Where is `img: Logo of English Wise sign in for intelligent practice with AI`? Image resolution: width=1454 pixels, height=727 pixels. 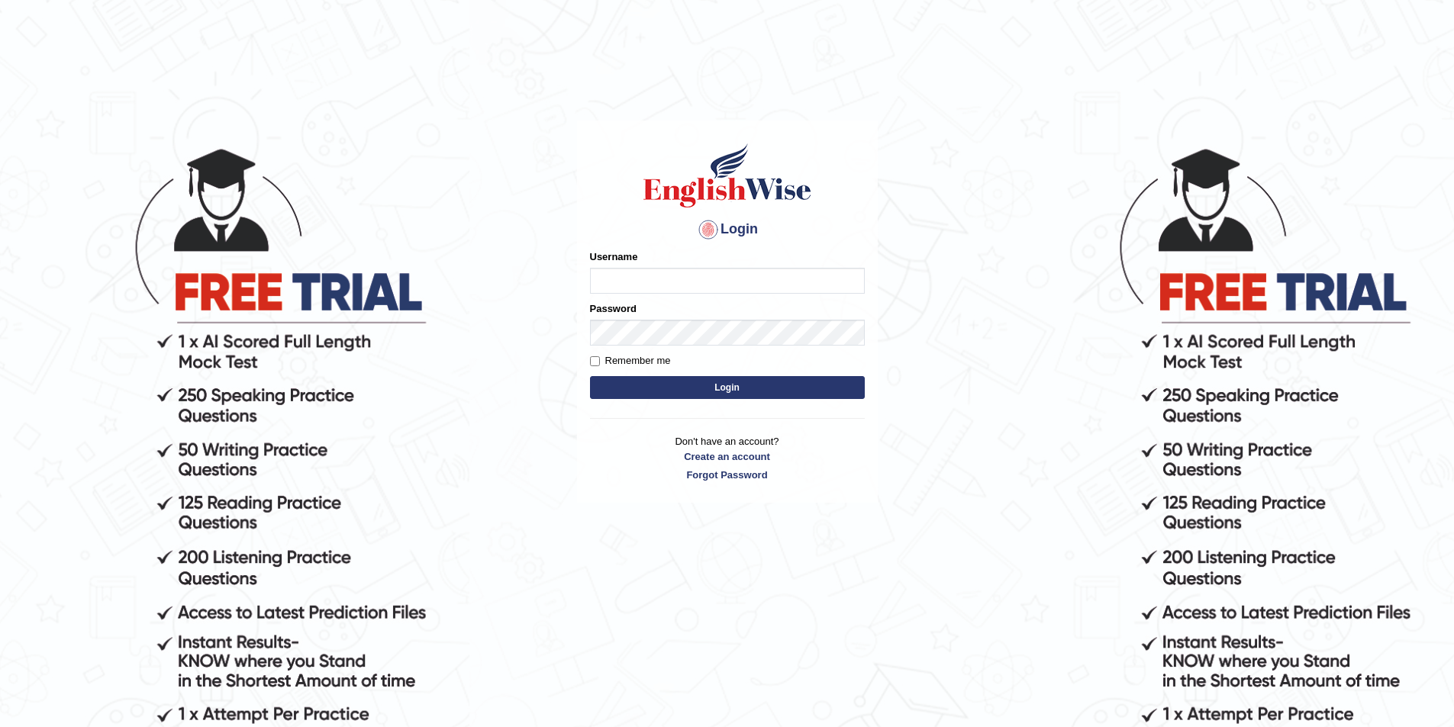
img: Logo of English Wise sign in for intelligent practice with AI is located at coordinates (727, 176).